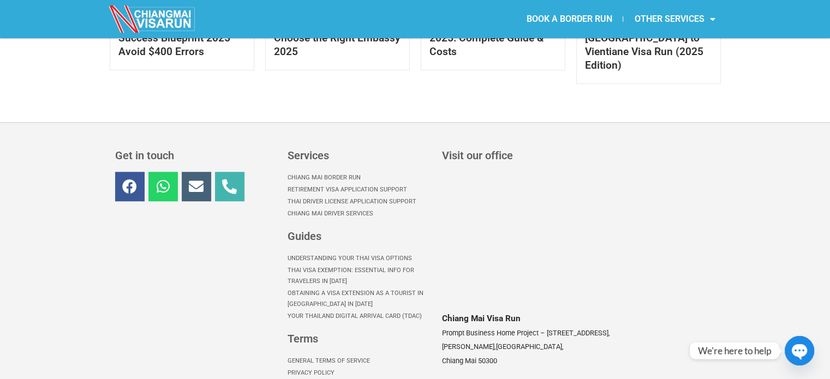  What do you see at coordinates (359, 190) in the screenshot?
I see `a: Retirement Visa Application Support` at bounding box center [359, 190].